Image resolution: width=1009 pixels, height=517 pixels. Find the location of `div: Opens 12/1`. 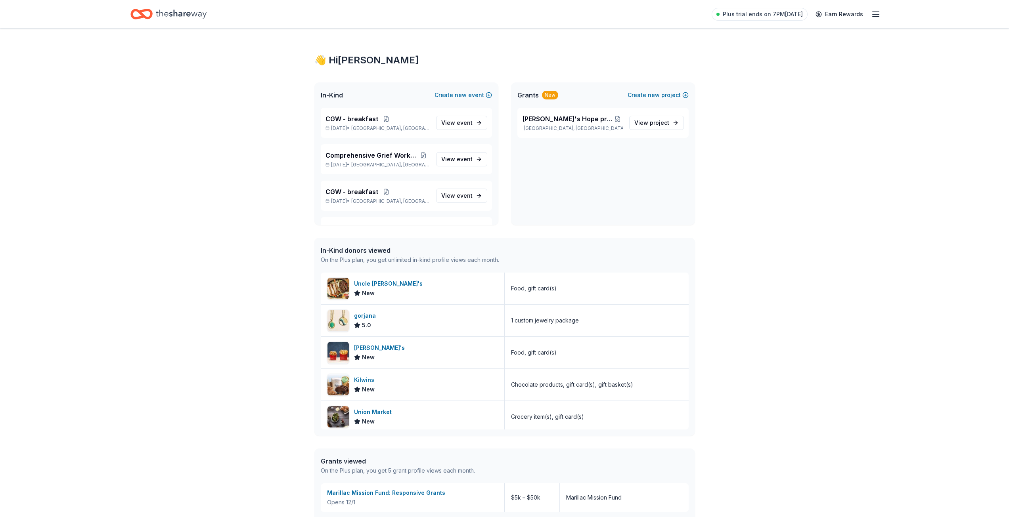

div: Opens 12/1 is located at coordinates (412, 503).